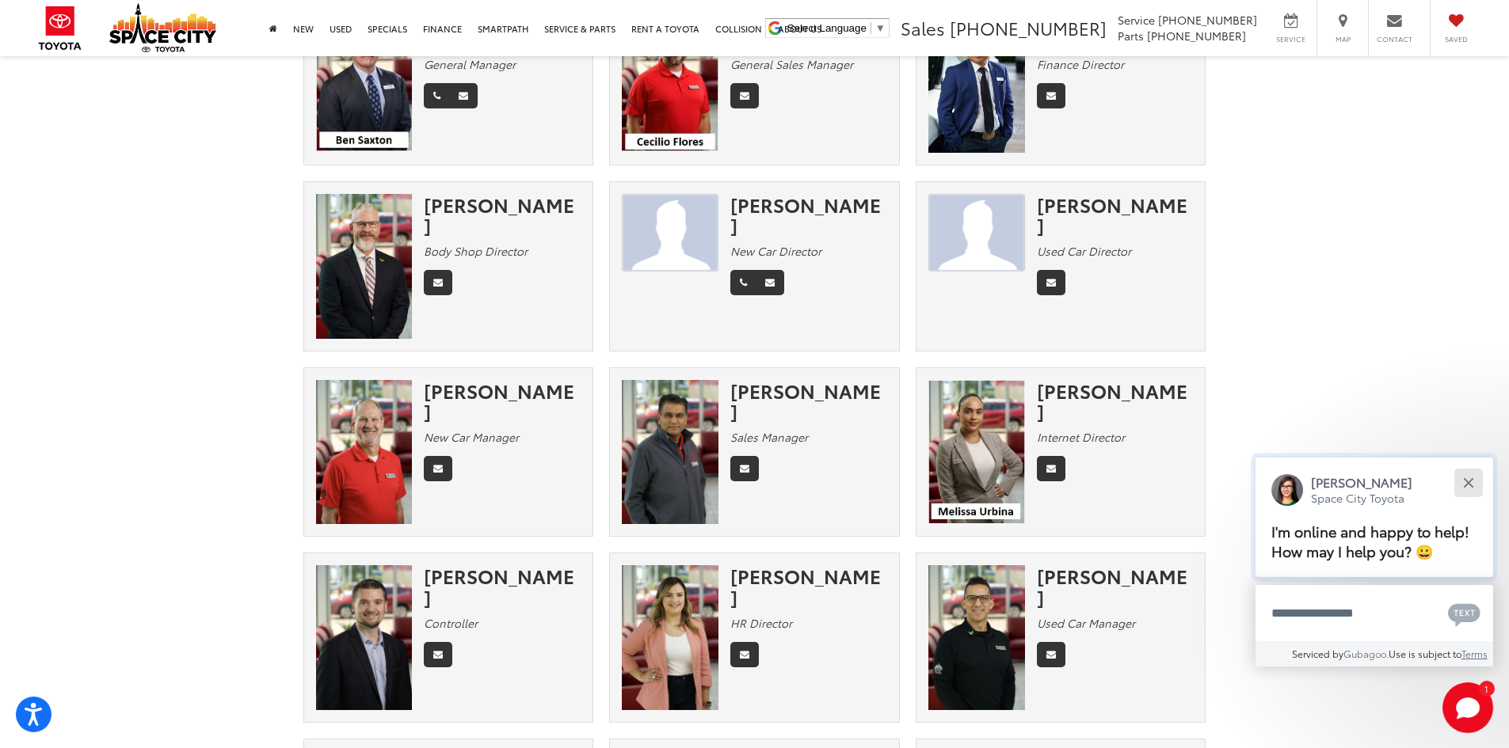 This screenshot has height=748, width=1509. I want to click on span: Sales, so click(923, 28).